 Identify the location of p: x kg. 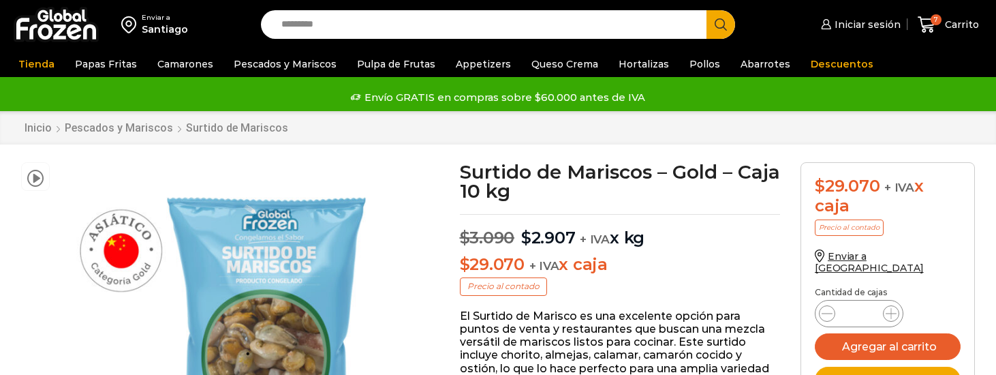
(620, 231).